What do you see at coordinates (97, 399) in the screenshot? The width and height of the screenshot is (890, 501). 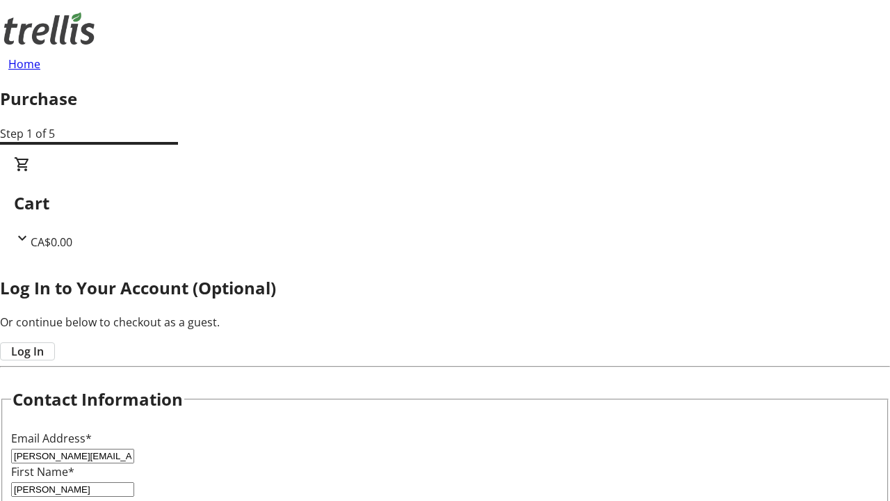 I see `h2: Contact Information` at bounding box center [97, 399].